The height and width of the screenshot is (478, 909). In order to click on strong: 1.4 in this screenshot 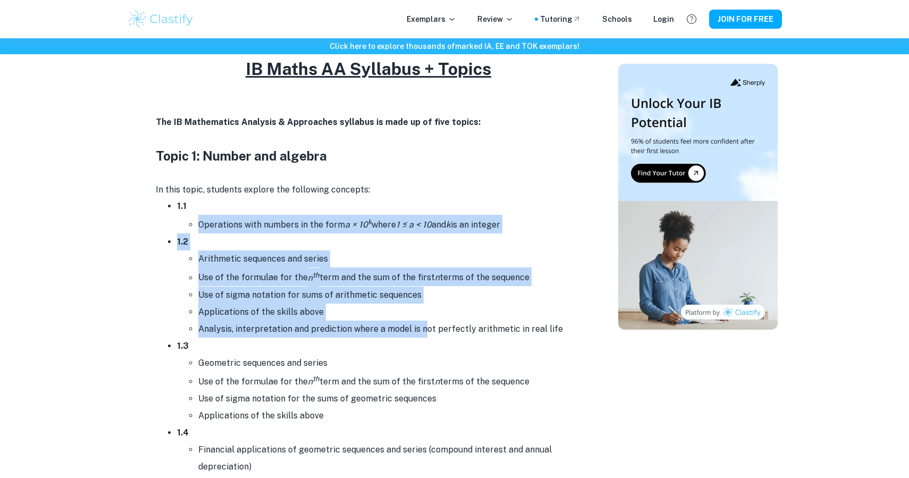, I will do `click(183, 432)`.